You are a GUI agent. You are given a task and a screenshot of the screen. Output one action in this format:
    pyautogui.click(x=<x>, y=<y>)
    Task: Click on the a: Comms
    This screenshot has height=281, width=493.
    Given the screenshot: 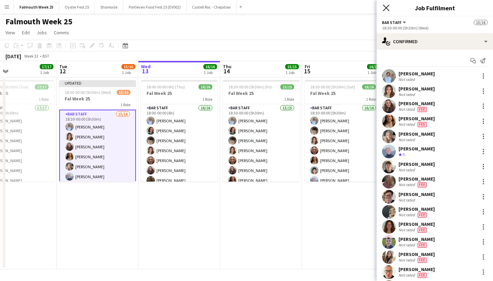 What is the action you would take?
    pyautogui.click(x=61, y=33)
    